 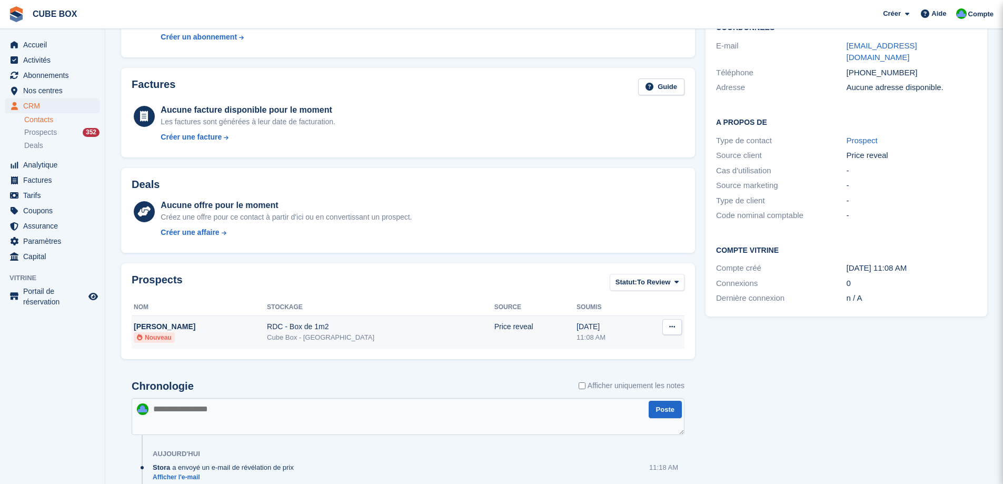 What do you see at coordinates (781, 268) in the screenshot?
I see `div: Compte créé` at bounding box center [781, 268].